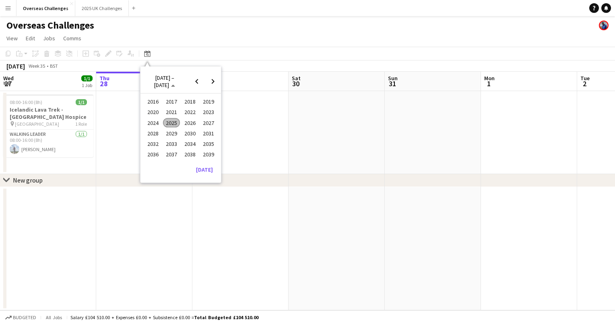 The image size is (615, 324). I want to click on span: 2036, so click(153, 155).